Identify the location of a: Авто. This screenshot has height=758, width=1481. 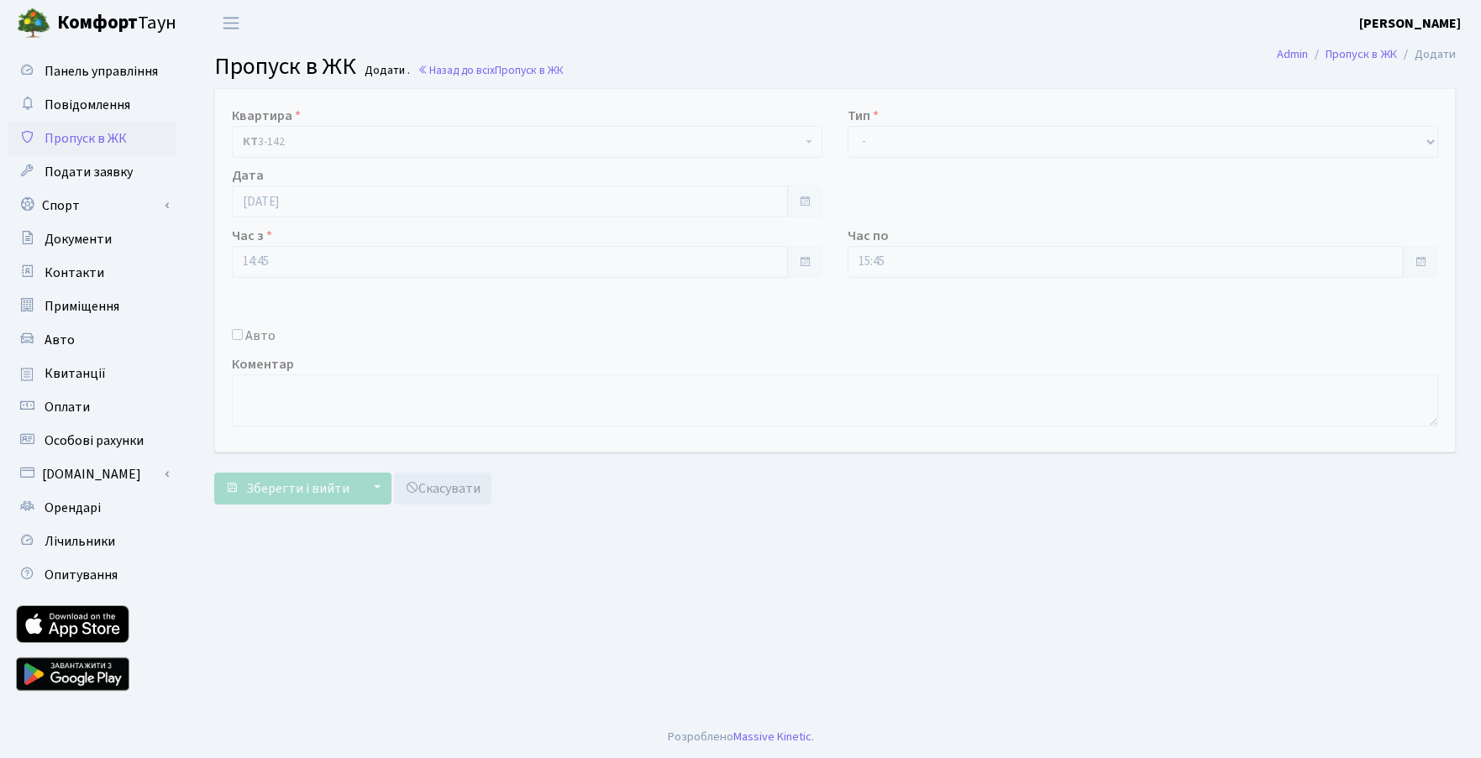
(92, 340).